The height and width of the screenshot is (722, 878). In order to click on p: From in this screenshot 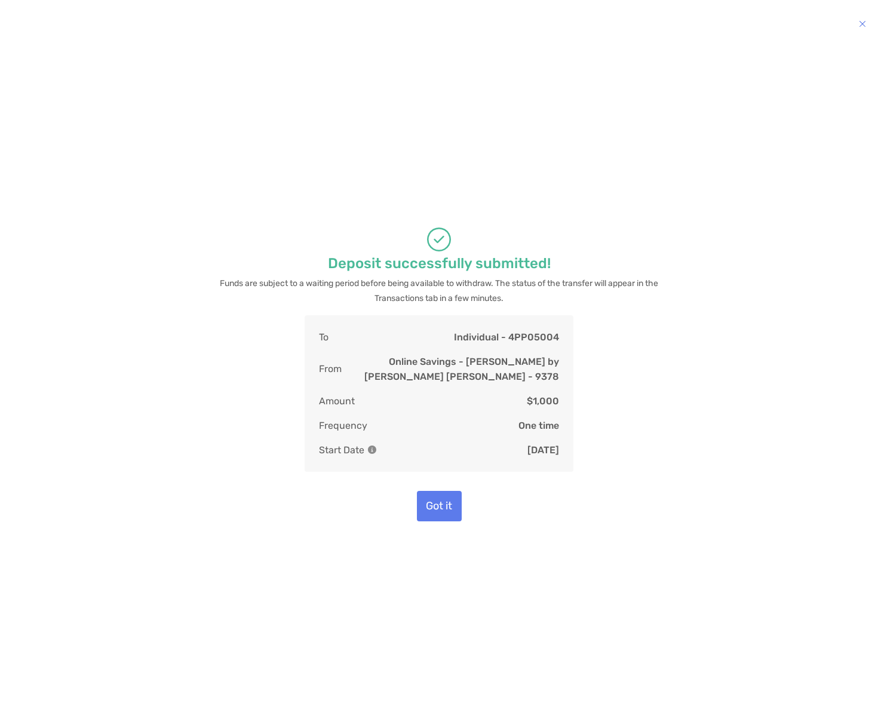, I will do `click(330, 369)`.